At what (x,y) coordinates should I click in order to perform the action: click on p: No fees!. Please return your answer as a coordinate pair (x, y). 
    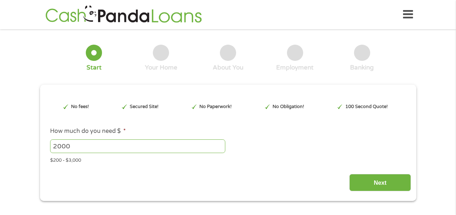
    Looking at the image, I should click on (80, 107).